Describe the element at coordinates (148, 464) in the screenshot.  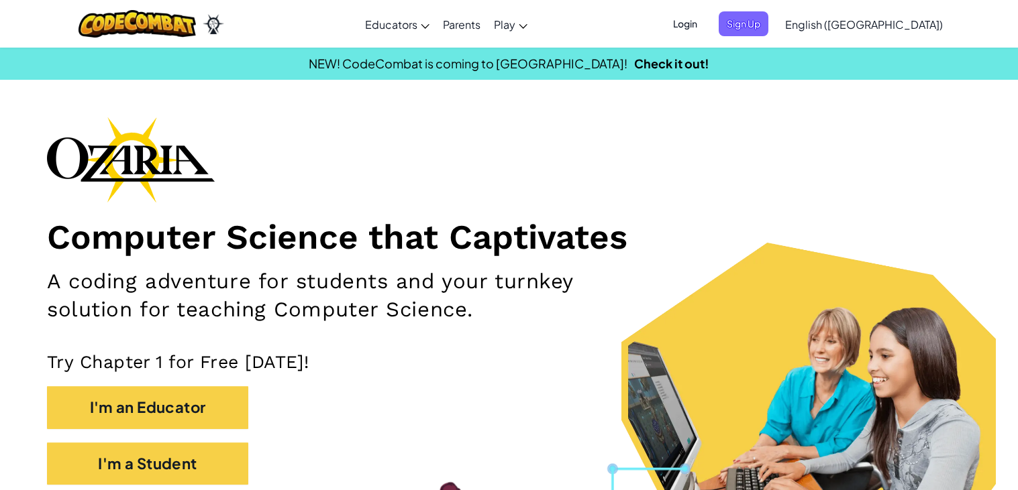
I see `button: I'm a Student` at that location.